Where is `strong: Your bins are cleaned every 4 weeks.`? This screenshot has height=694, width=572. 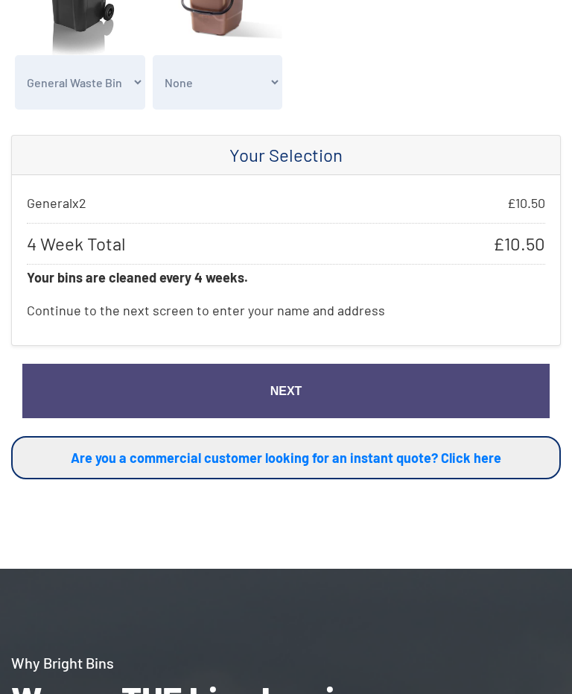 strong: Your bins are cleaned every 4 weeks. is located at coordinates (137, 277).